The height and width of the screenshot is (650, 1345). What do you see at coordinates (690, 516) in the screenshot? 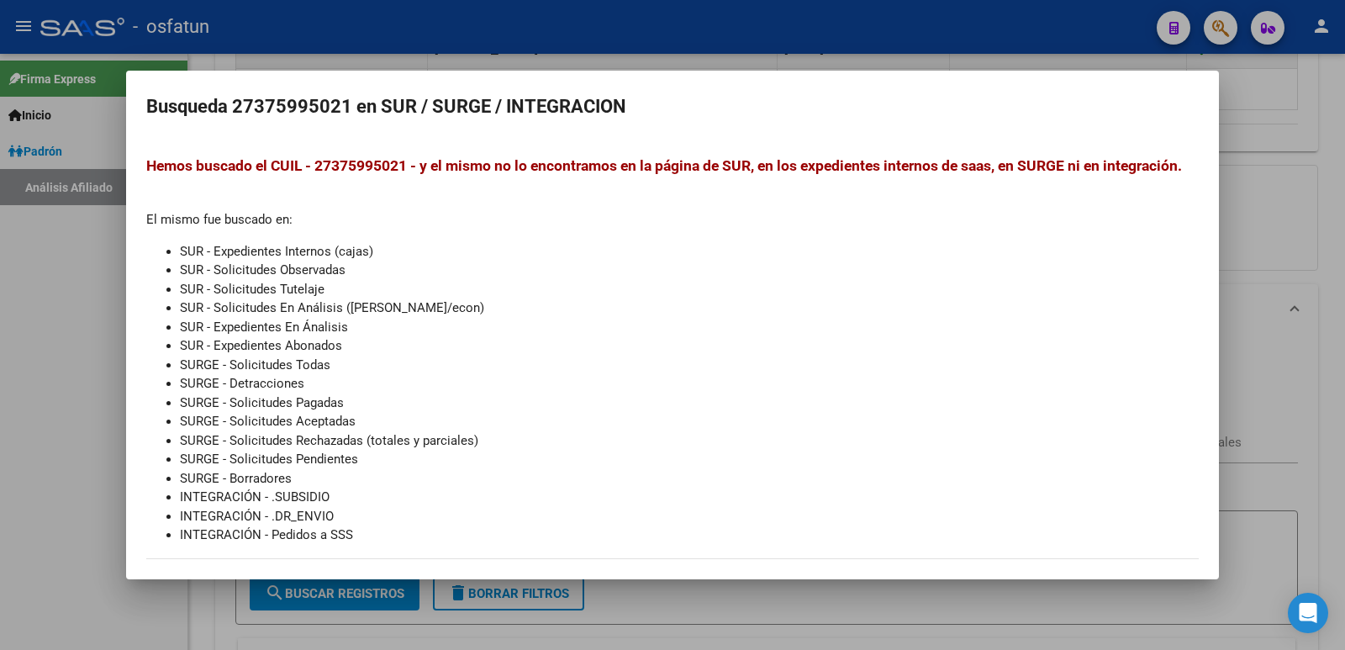
I see `li: INTEGRACIÓN - .DR_ENVIO` at bounding box center [690, 516].